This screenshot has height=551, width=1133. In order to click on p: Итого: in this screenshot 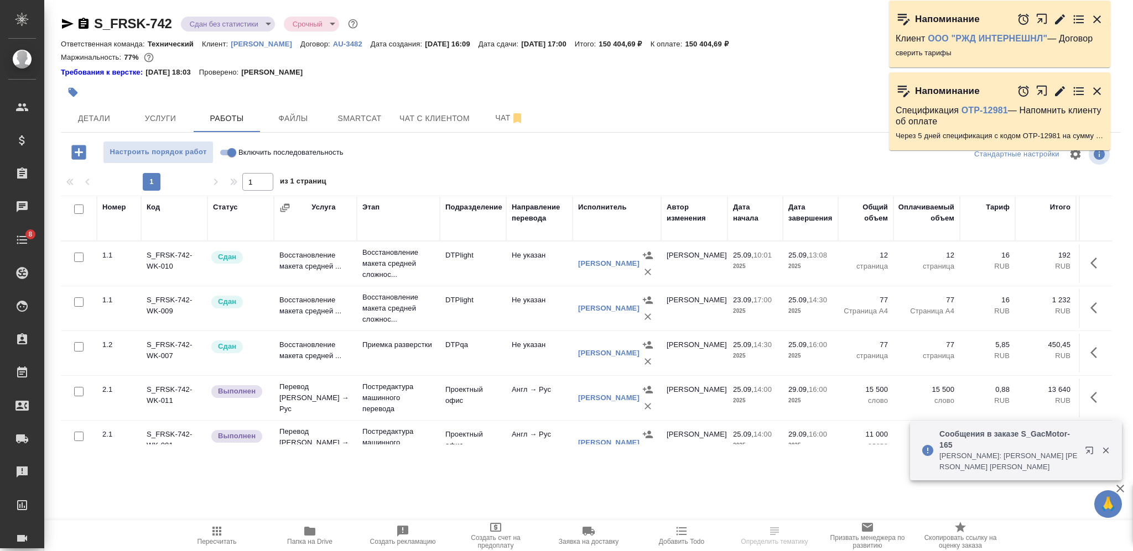, I will do `click(586, 44)`.